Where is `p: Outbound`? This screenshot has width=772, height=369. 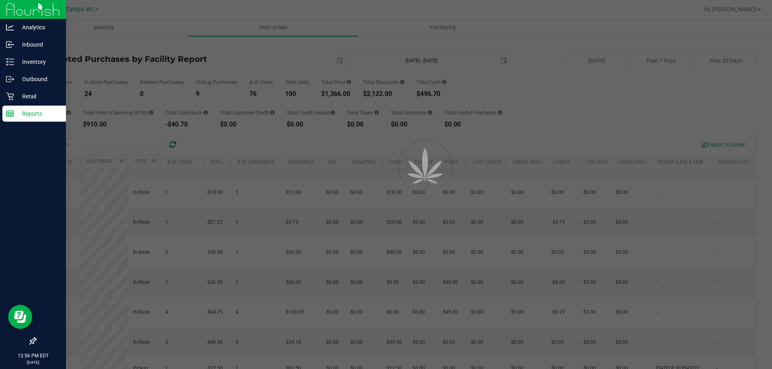
p: Outbound is located at coordinates (38, 79).